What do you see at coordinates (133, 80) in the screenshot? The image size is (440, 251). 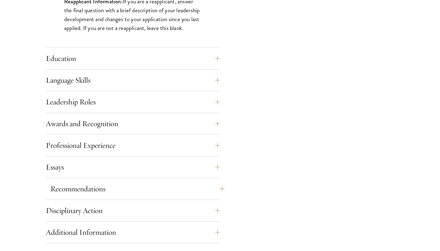 I see `button: Language Skills` at bounding box center [133, 80].